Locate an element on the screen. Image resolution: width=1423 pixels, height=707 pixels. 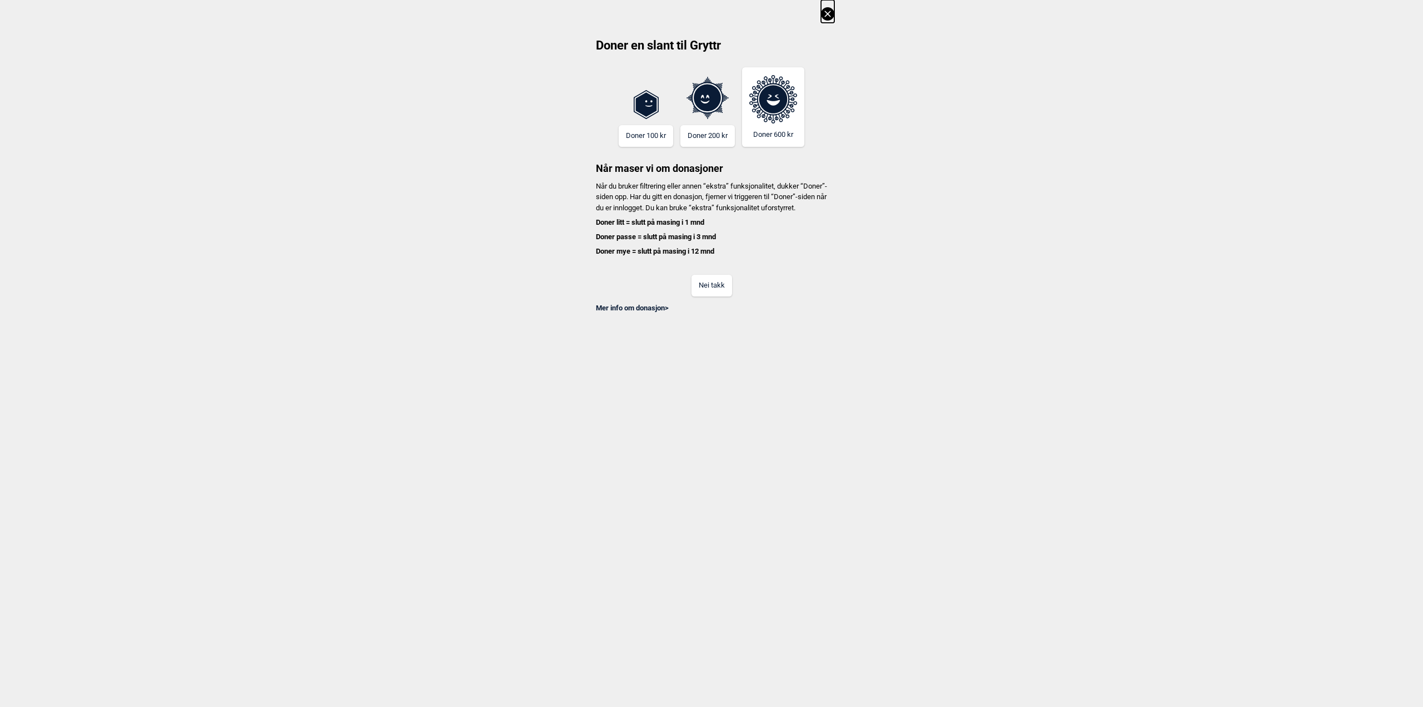
button: Doner 600 kr is located at coordinates (773, 107).